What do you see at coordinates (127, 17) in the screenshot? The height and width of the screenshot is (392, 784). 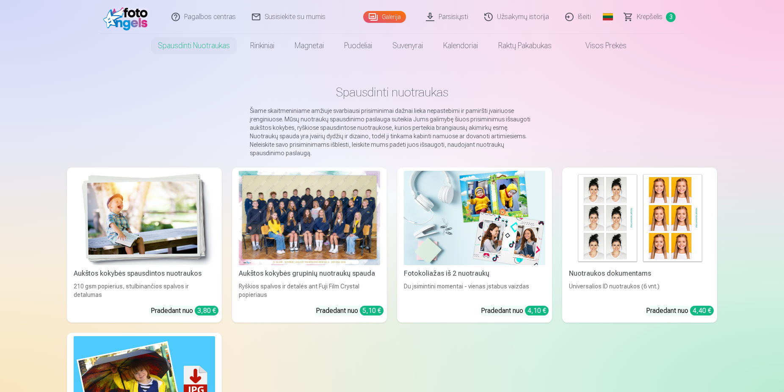 I see `img: /fa2` at bounding box center [127, 17].